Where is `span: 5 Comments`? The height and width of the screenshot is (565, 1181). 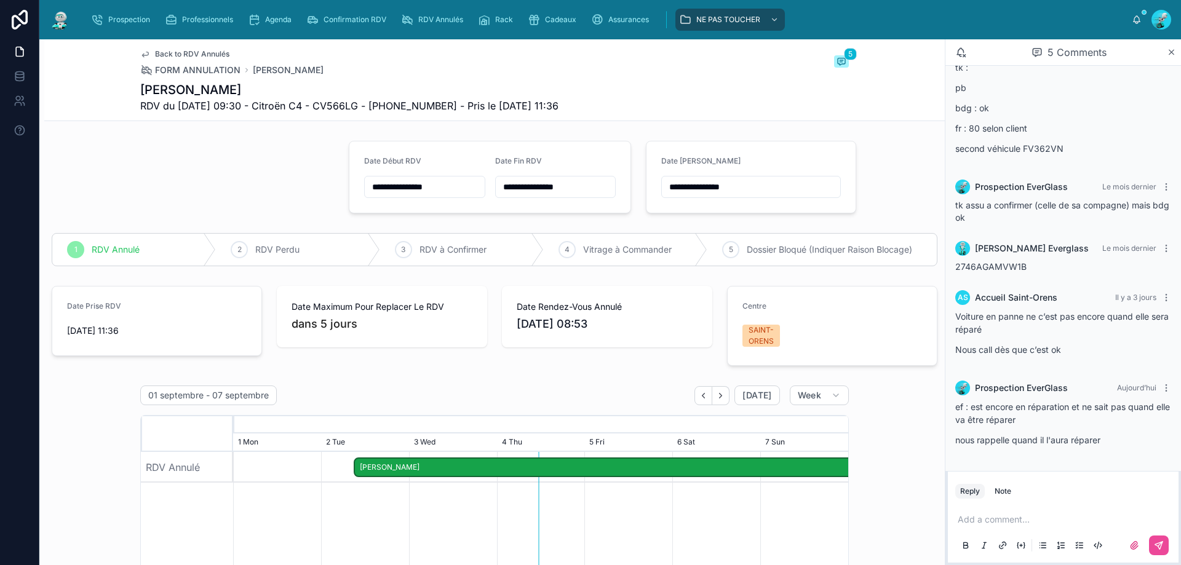 span: 5 Comments is located at coordinates (1077, 52).